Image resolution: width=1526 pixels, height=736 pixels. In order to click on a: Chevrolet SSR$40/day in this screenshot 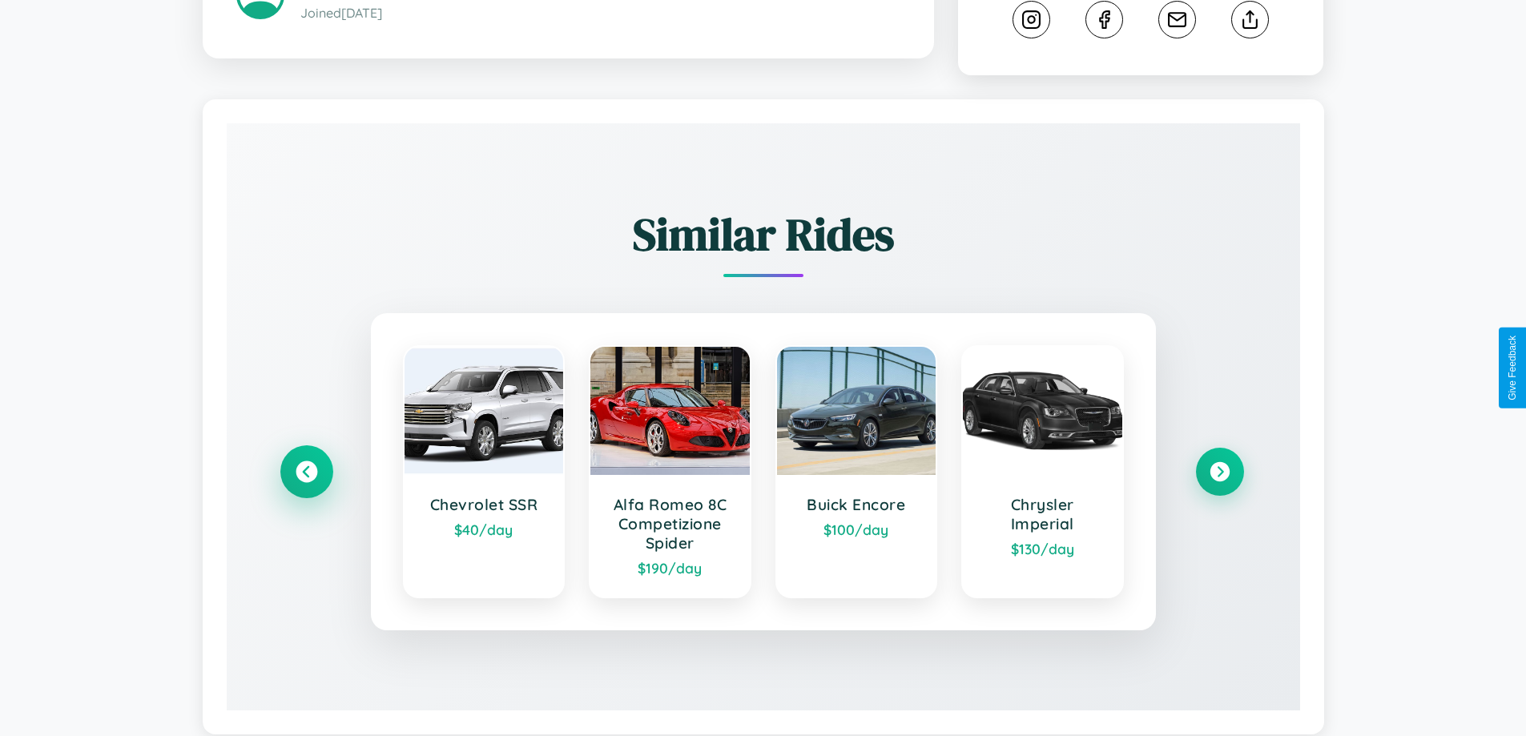, I will do `click(484, 472)`.